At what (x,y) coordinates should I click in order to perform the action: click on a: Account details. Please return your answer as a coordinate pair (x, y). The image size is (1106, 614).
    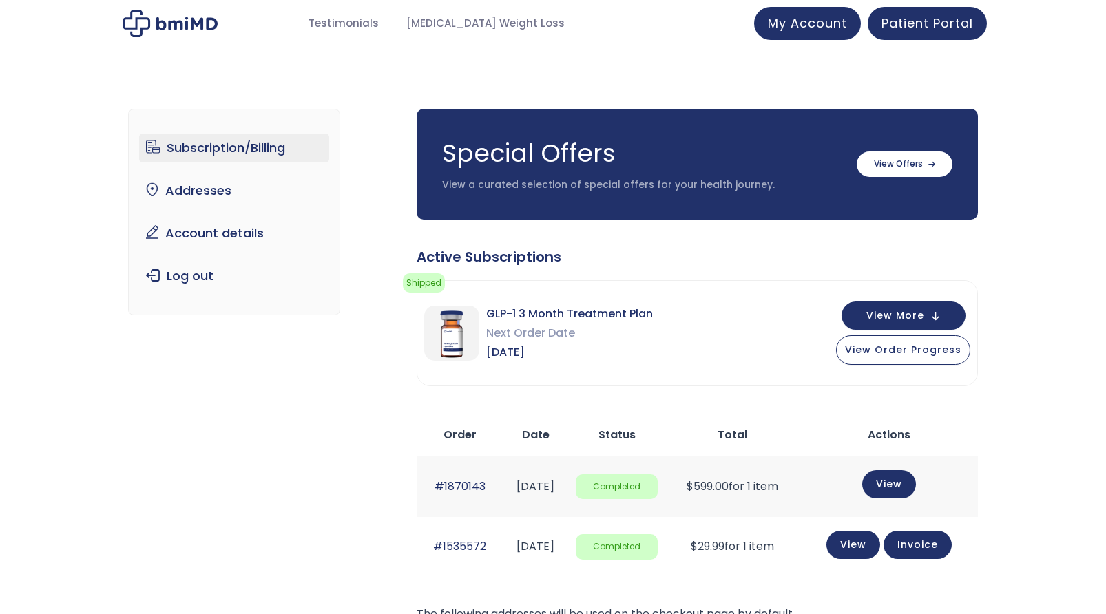
    Looking at the image, I should click on (234, 233).